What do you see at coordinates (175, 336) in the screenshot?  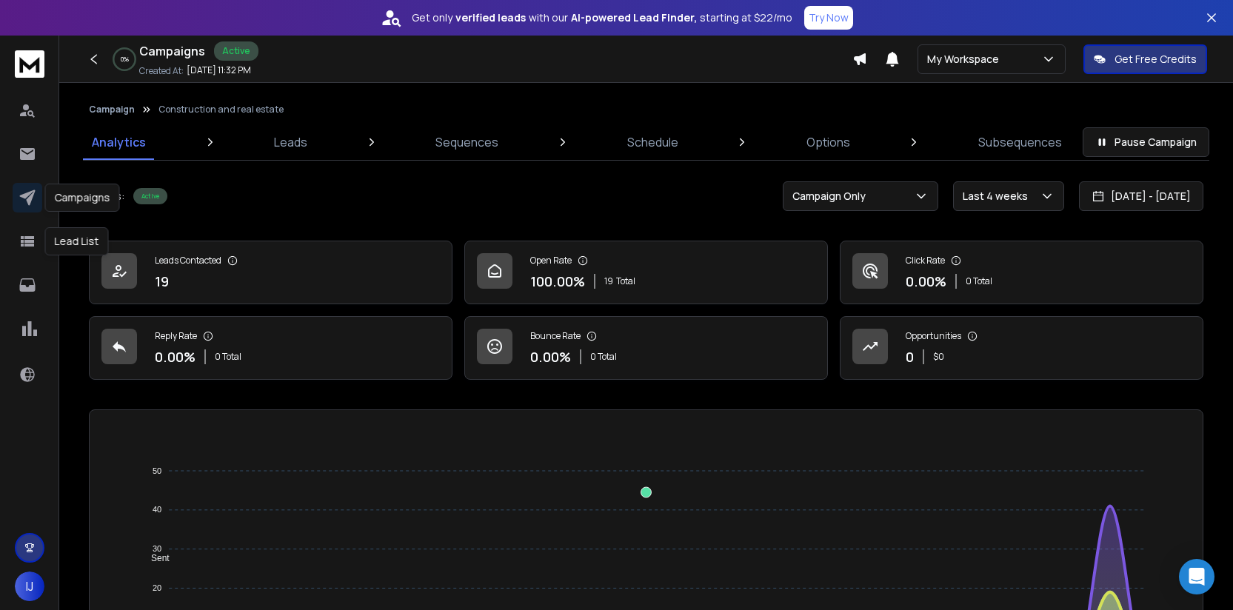 I see `p: Reply Rate` at bounding box center [175, 336].